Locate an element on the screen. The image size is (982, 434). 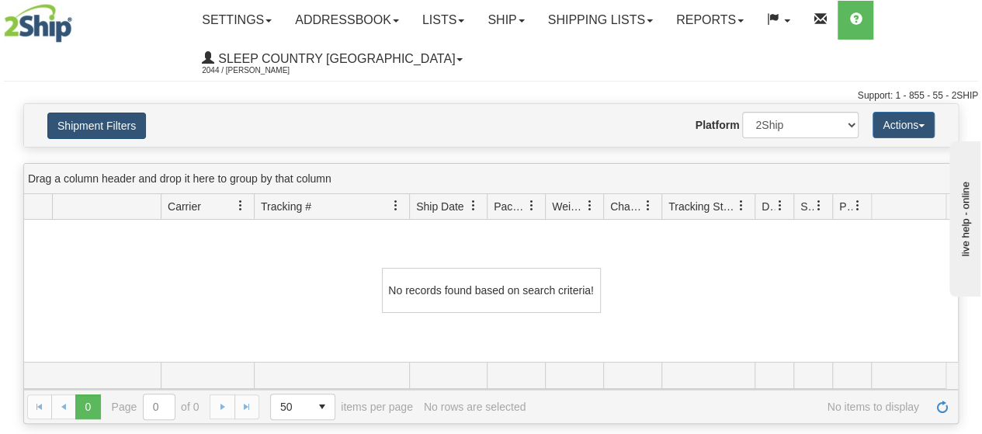
a: Shipment Issues filter column settings is located at coordinates (819, 206).